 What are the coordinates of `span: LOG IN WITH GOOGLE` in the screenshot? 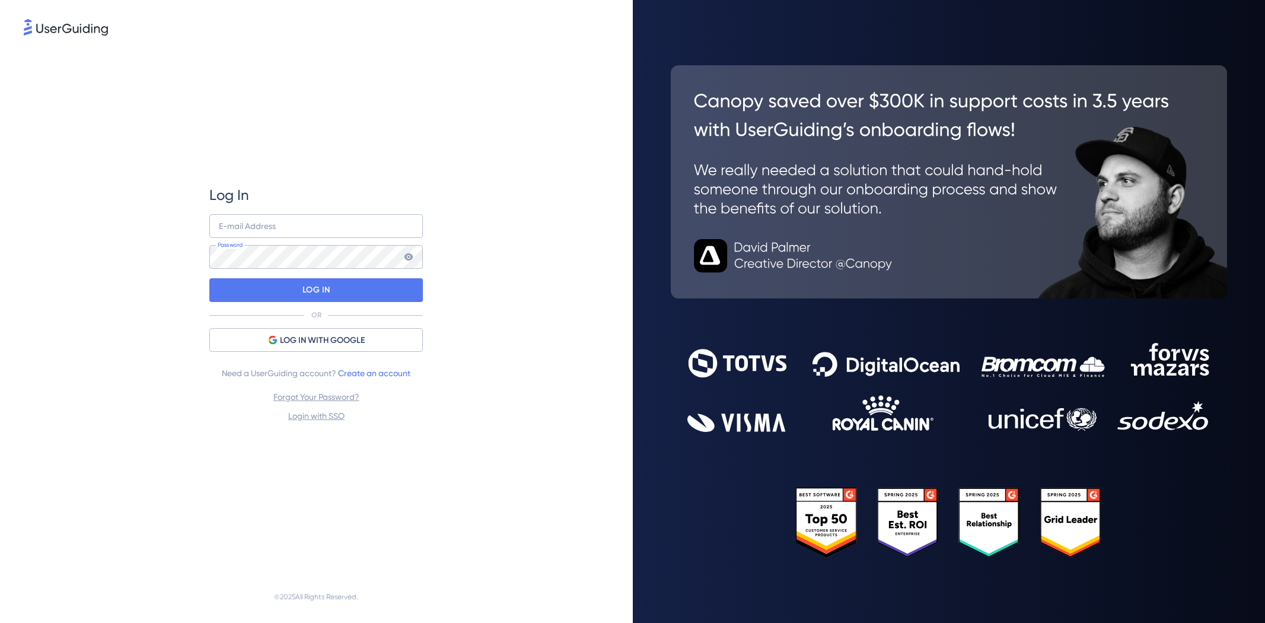 It's located at (322, 340).